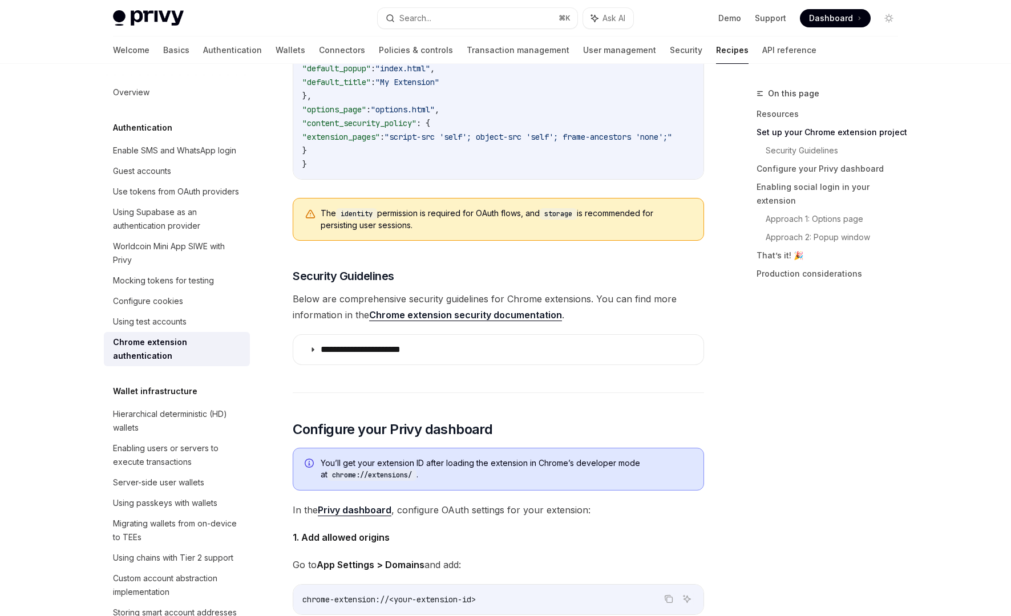 The image size is (1011, 616). I want to click on span: On this page, so click(793, 94).